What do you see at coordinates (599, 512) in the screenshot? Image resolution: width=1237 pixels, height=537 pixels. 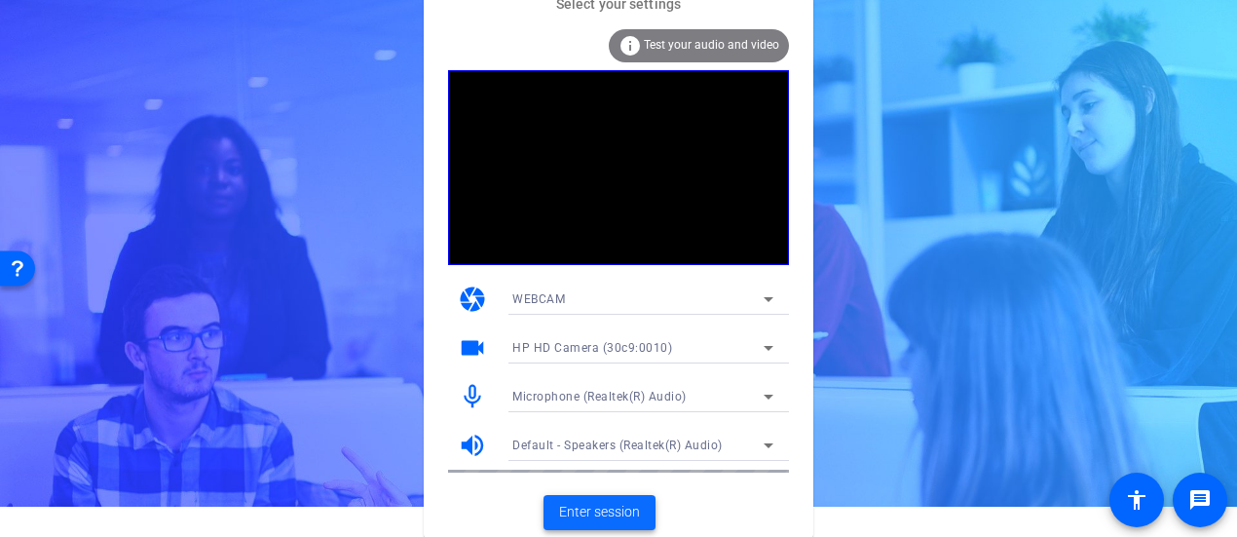 I see `button: Enter session` at bounding box center [599, 512].